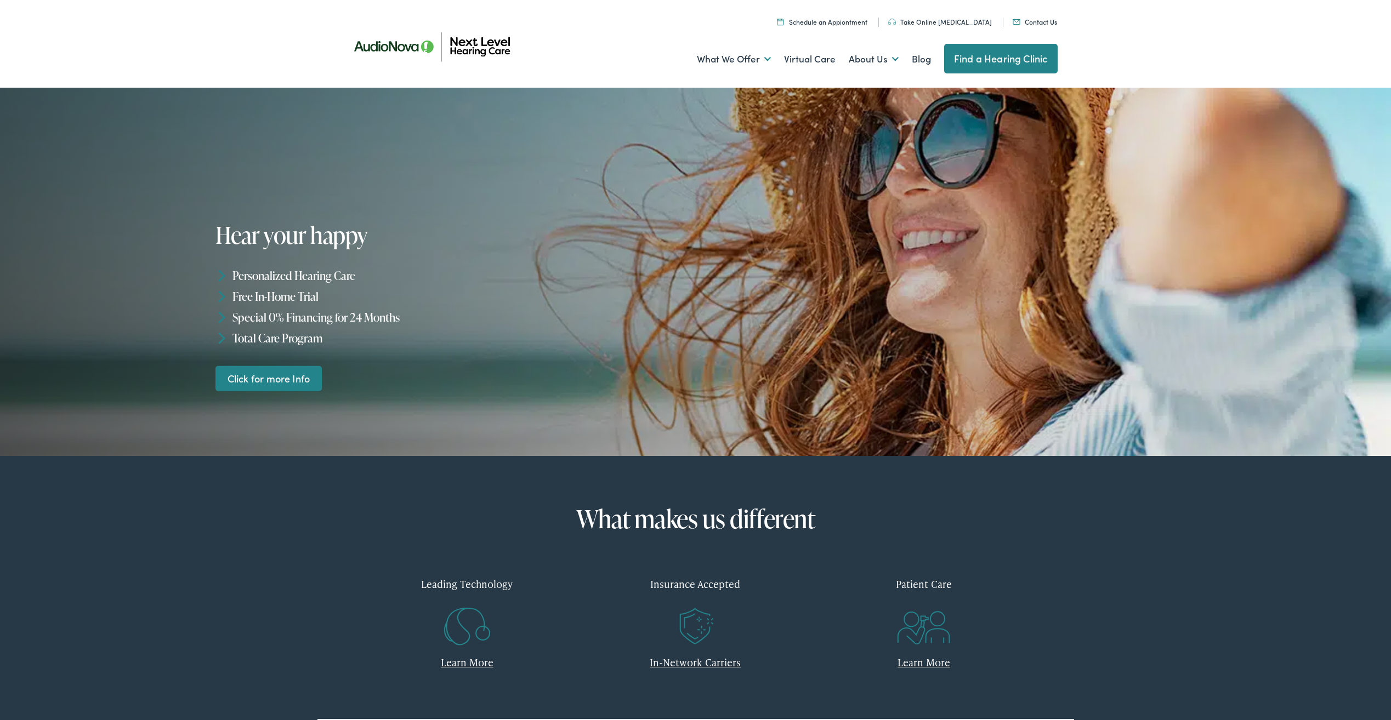 This screenshot has height=720, width=1391. What do you see at coordinates (459, 338) in the screenshot?
I see `li: Total Care Program` at bounding box center [459, 338].